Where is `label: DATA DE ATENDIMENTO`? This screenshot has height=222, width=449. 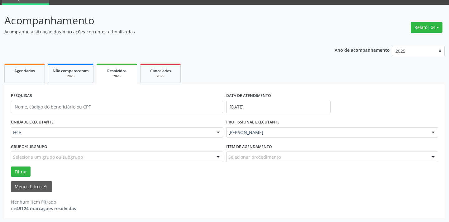 label: DATA DE ATENDIMENTO is located at coordinates (249, 96).